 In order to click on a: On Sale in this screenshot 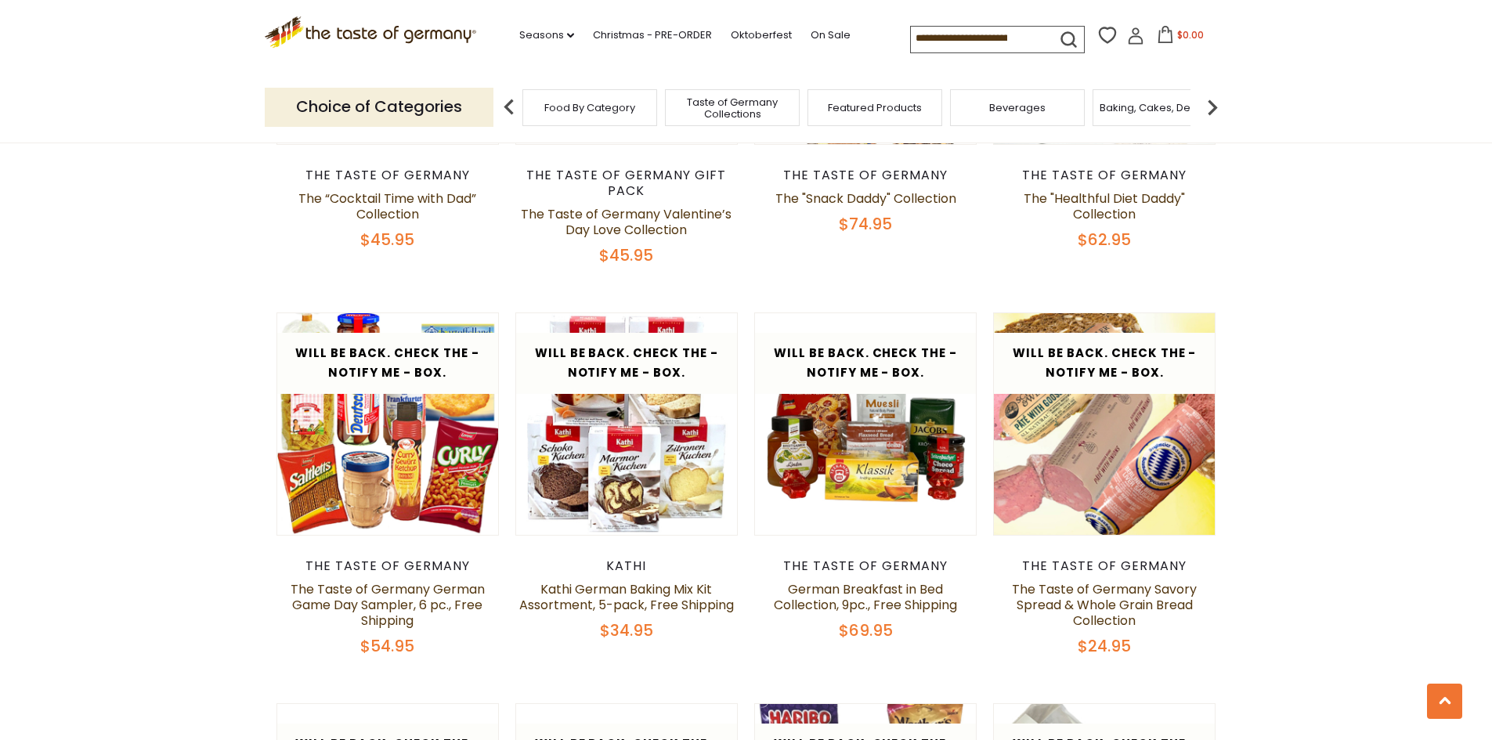, I will do `click(830, 35)`.